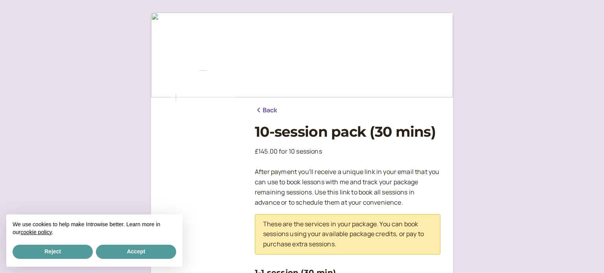 Image resolution: width=604 pixels, height=273 pixels. Describe the element at coordinates (136, 252) in the screenshot. I see `button: Accept` at that location.